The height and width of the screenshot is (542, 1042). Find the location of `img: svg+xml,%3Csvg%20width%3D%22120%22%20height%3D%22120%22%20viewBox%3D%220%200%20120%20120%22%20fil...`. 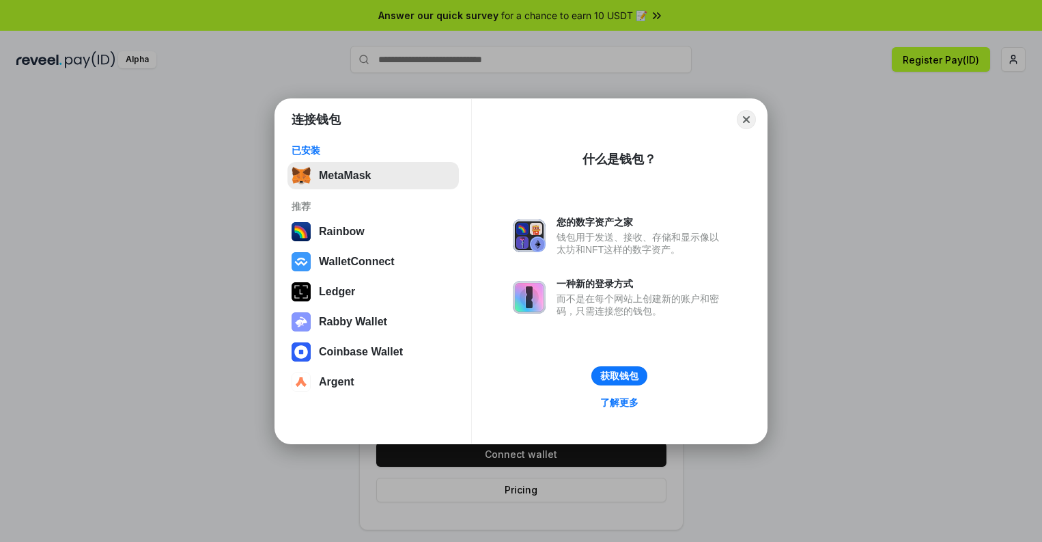

img: svg+xml,%3Csvg%20width%3D%22120%22%20height%3D%22120%22%20viewBox%3D%220%200%20120%20120%22%20fil... is located at coordinates (301, 232).